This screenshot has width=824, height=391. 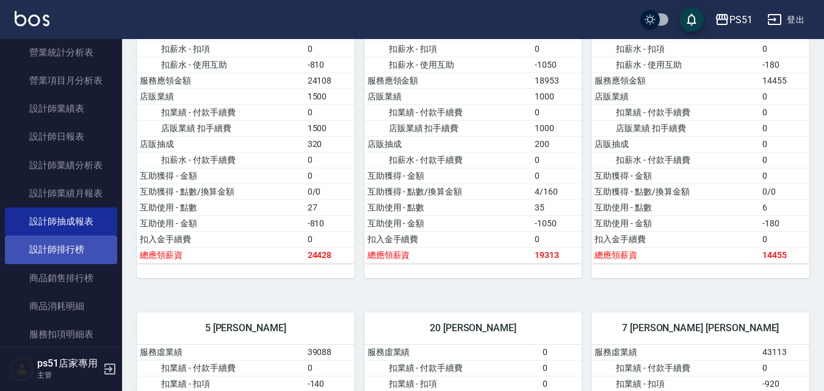 I want to click on td: 6, so click(x=784, y=208).